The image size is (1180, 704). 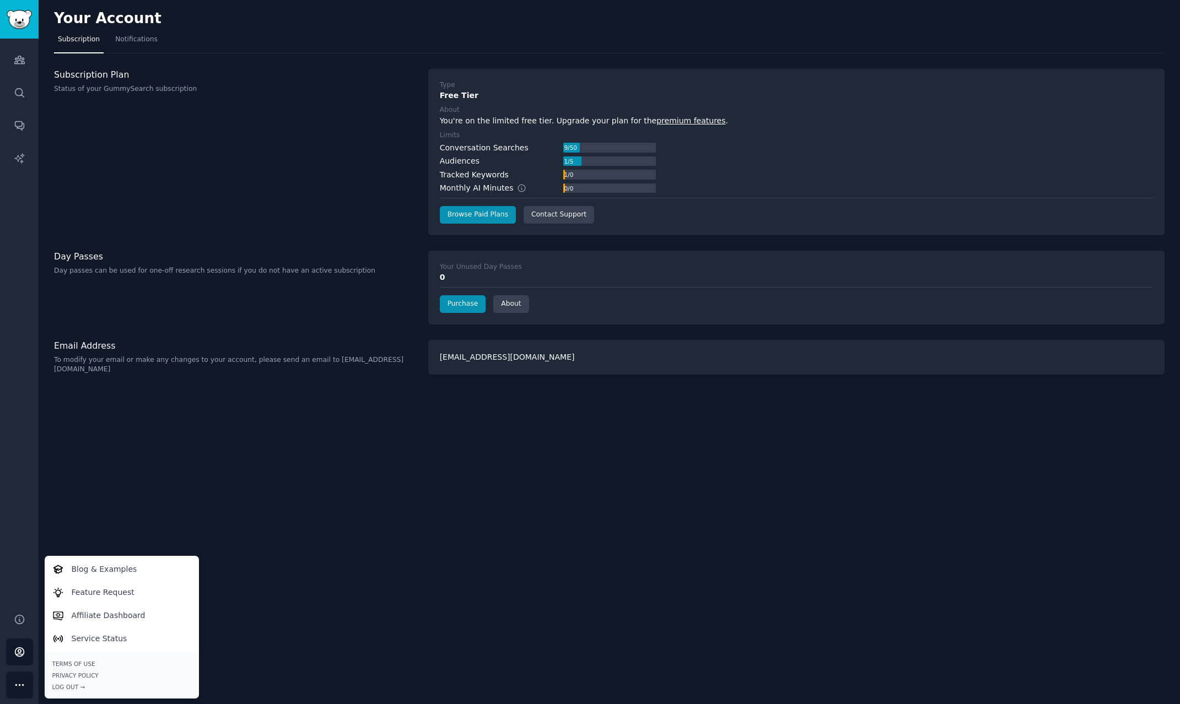 What do you see at coordinates (122, 675) in the screenshot?
I see `a: Privacy Policy` at bounding box center [122, 675].